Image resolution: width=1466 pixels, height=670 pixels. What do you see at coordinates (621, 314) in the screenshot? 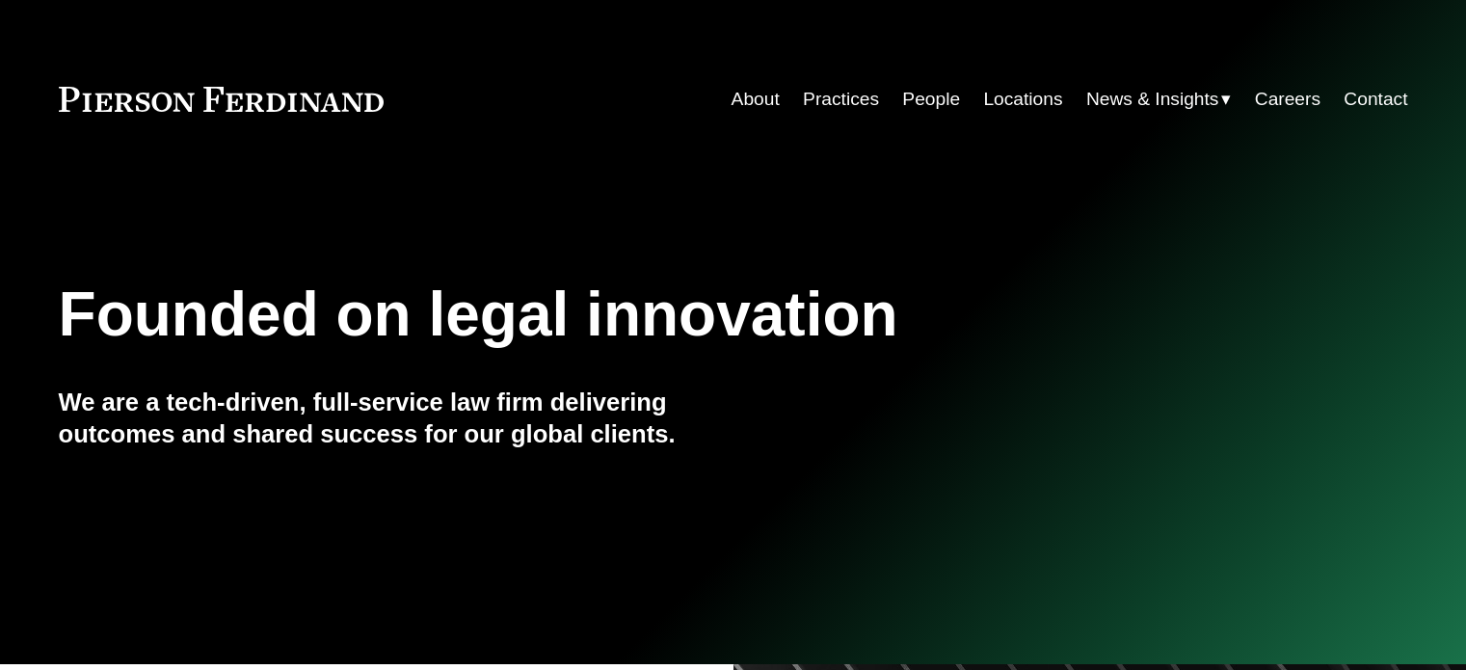
I see `h1: Founded on legal innovation` at bounding box center [621, 314].